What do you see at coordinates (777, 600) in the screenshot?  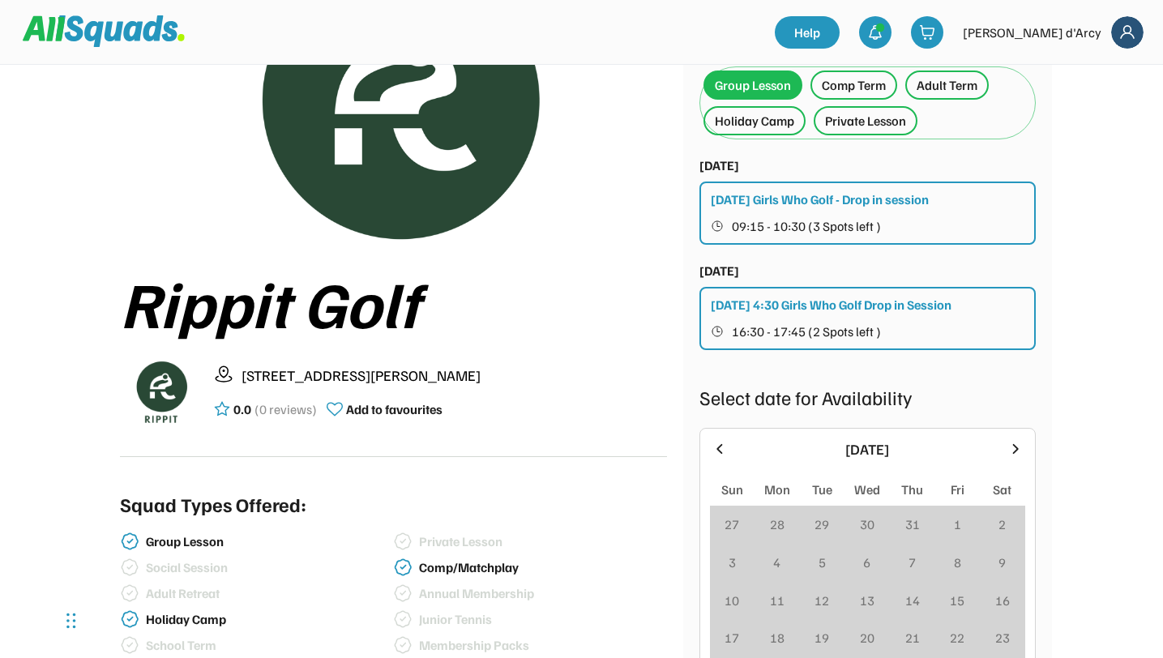 I see `div: 11` at bounding box center [777, 600].